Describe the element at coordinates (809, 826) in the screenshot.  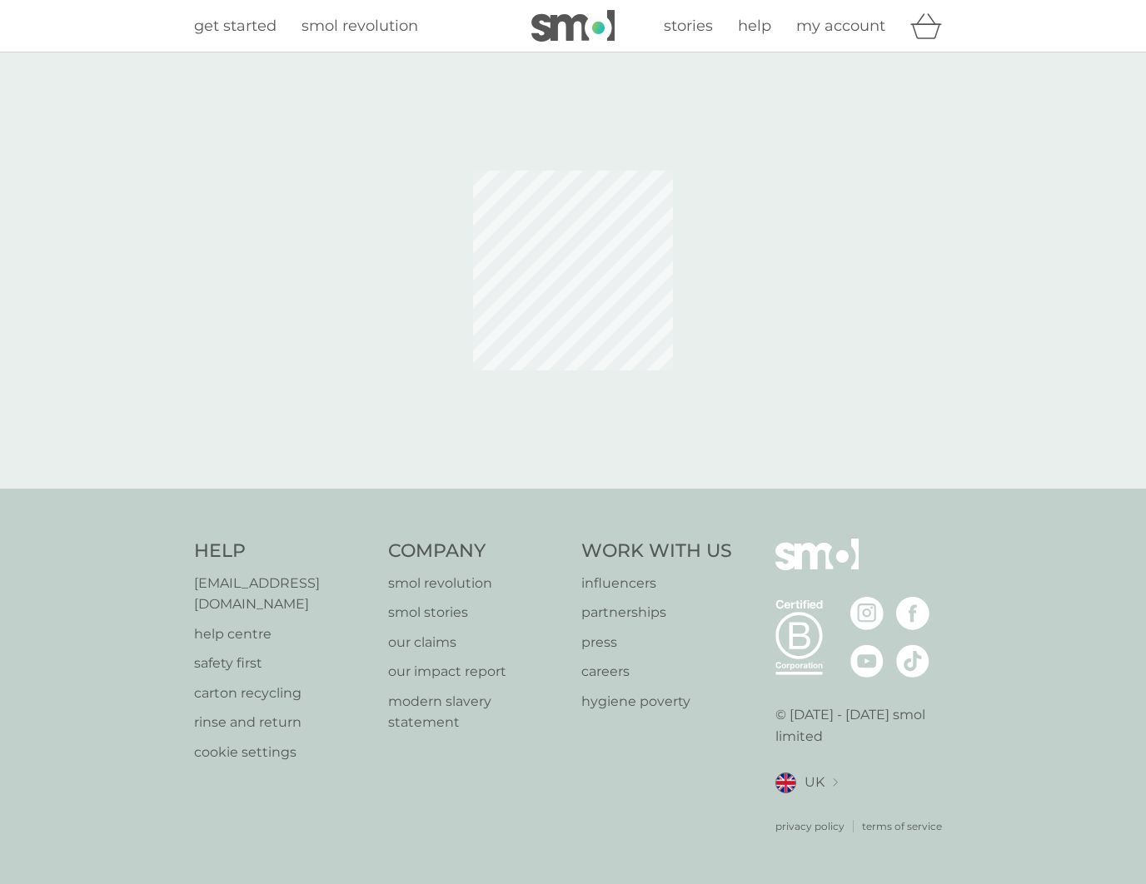
I see `a: privacy policy` at that location.